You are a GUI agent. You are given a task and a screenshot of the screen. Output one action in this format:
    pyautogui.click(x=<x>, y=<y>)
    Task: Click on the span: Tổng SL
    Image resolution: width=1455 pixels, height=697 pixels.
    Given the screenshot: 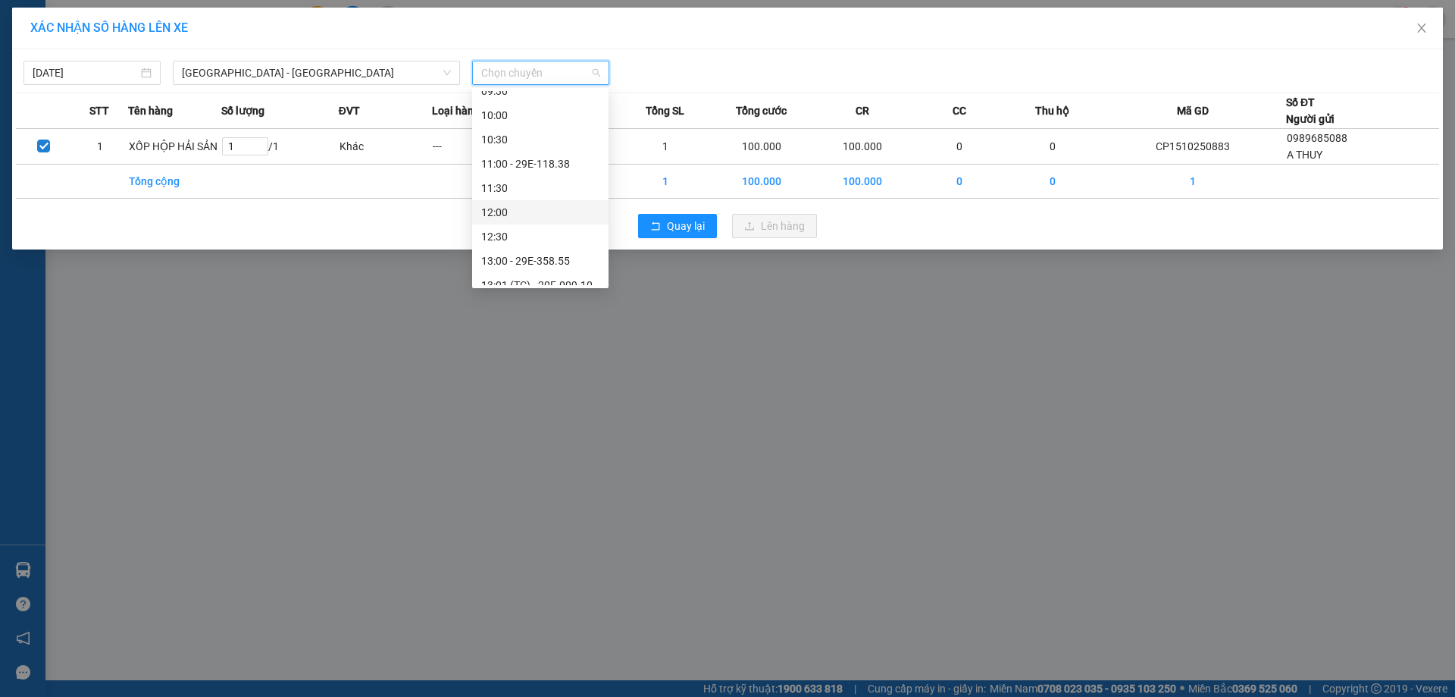 What is the action you would take?
    pyautogui.click(x=665, y=111)
    